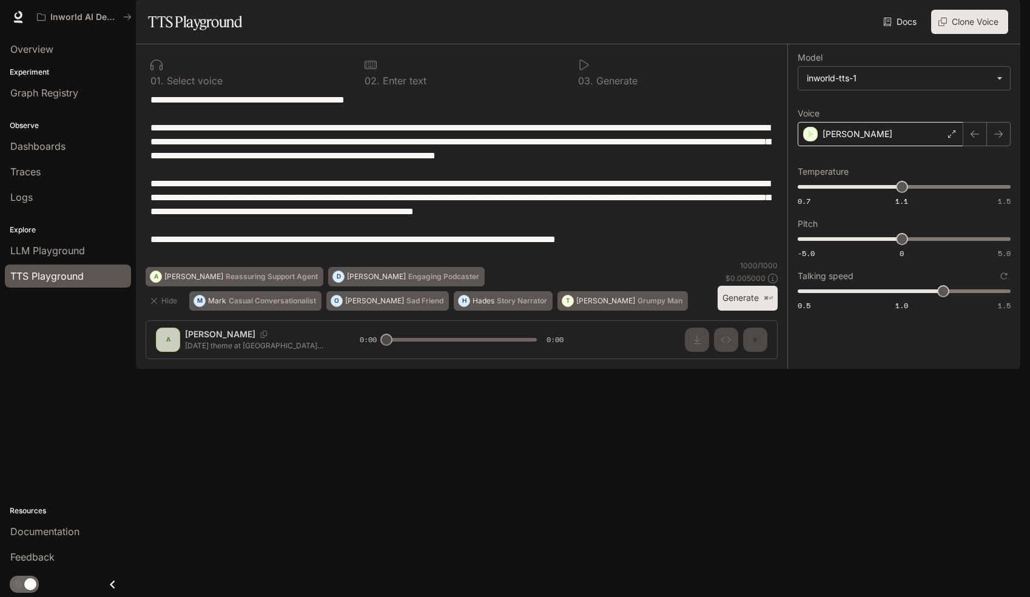 This screenshot has height=597, width=1030. Describe the element at coordinates (585, 81) in the screenshot. I see `p: 0 3 .` at that location.